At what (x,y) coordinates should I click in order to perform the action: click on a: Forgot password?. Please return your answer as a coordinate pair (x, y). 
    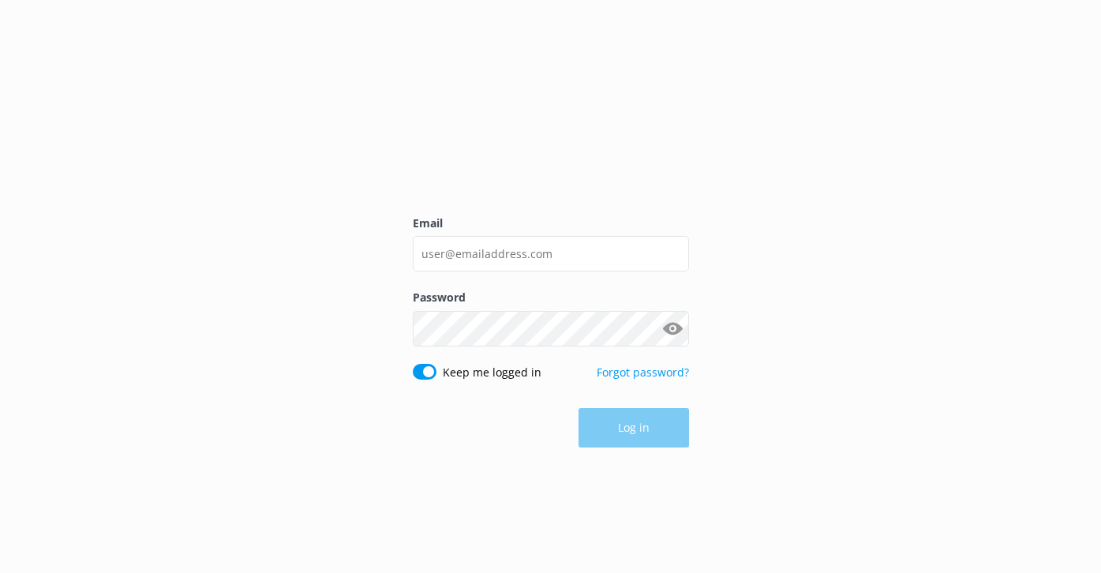
    Looking at the image, I should click on (642, 372).